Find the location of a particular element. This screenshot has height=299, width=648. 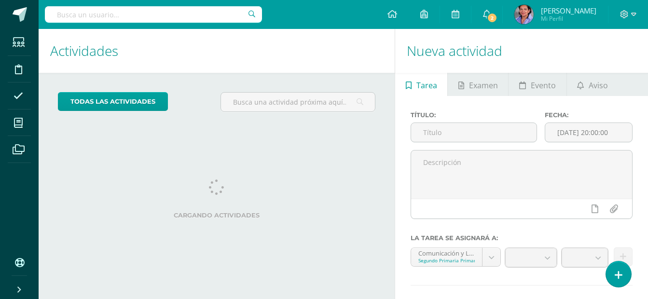

span: Mi Perfil is located at coordinates (568, 18).